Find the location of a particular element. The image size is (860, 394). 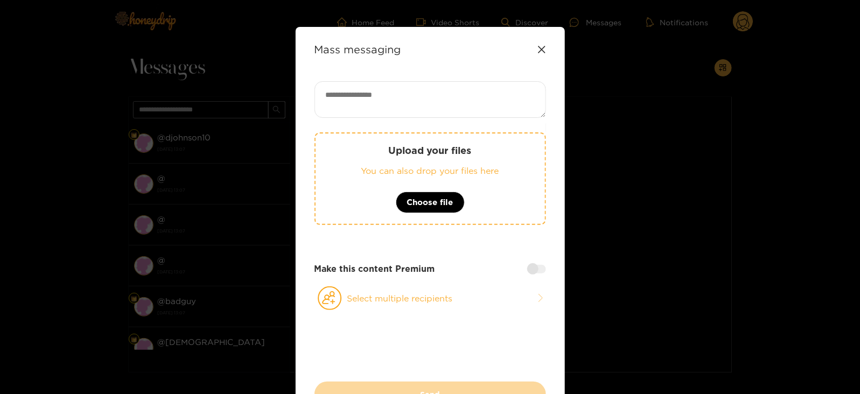

p: You can also drop your files here is located at coordinates (430, 171).